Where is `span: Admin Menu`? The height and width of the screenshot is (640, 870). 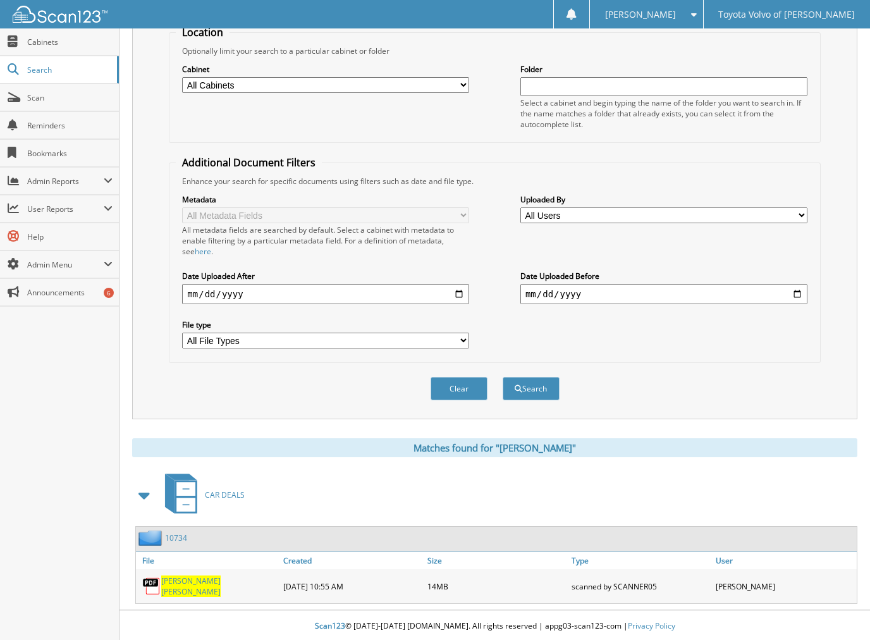 span: Admin Menu is located at coordinates (65, 264).